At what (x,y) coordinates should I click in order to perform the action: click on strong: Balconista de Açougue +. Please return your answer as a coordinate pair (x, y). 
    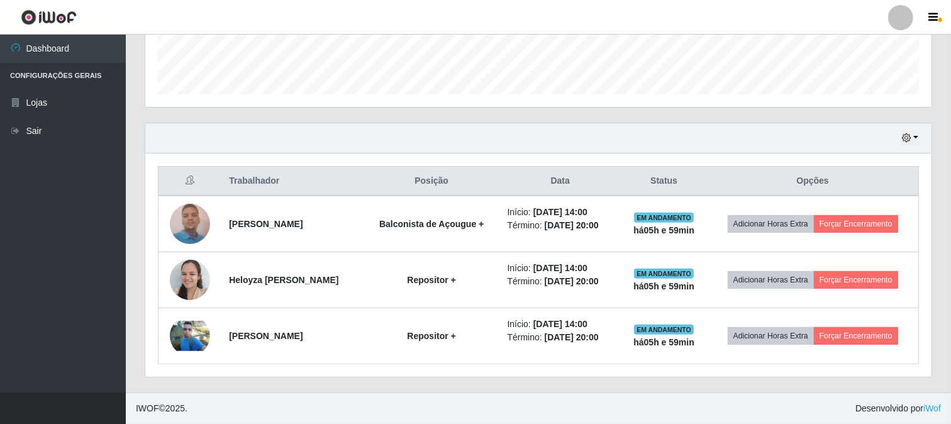
    Looking at the image, I should click on (432, 224).